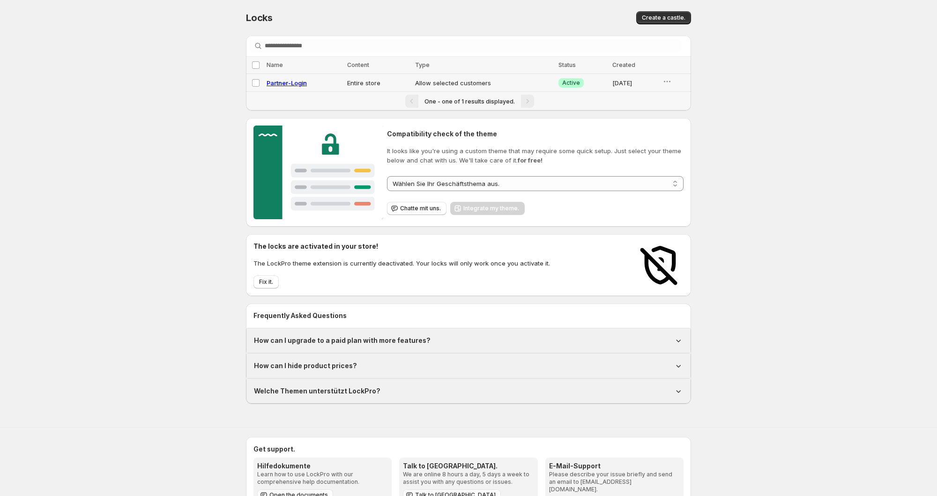  Describe the element at coordinates (266, 282) in the screenshot. I see `button: Fix it.` at that location.